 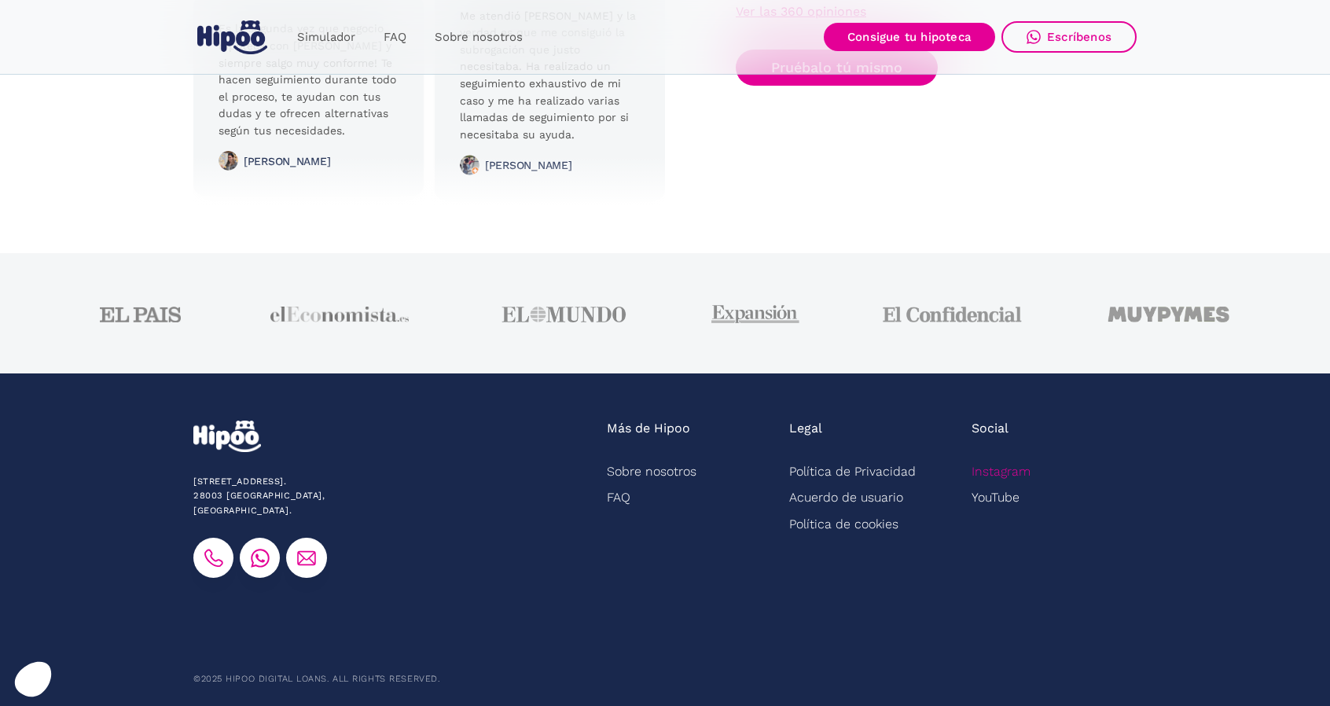 I want to click on div: Más de Hipoo, so click(x=649, y=428).